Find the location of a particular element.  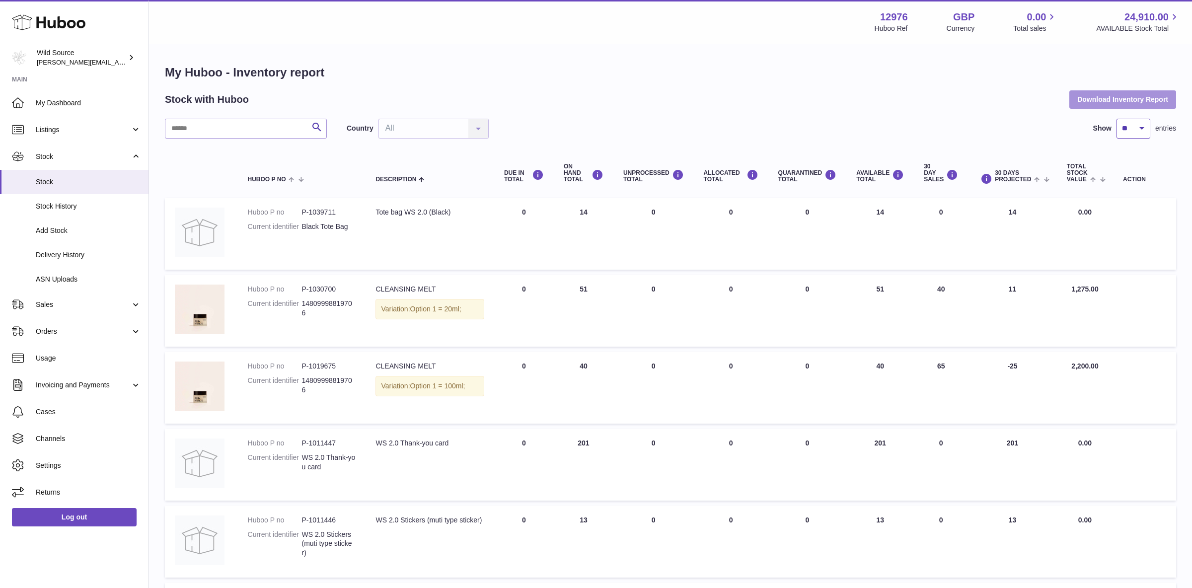

img: kate@wildsource.co.uk is located at coordinates (19, 58).